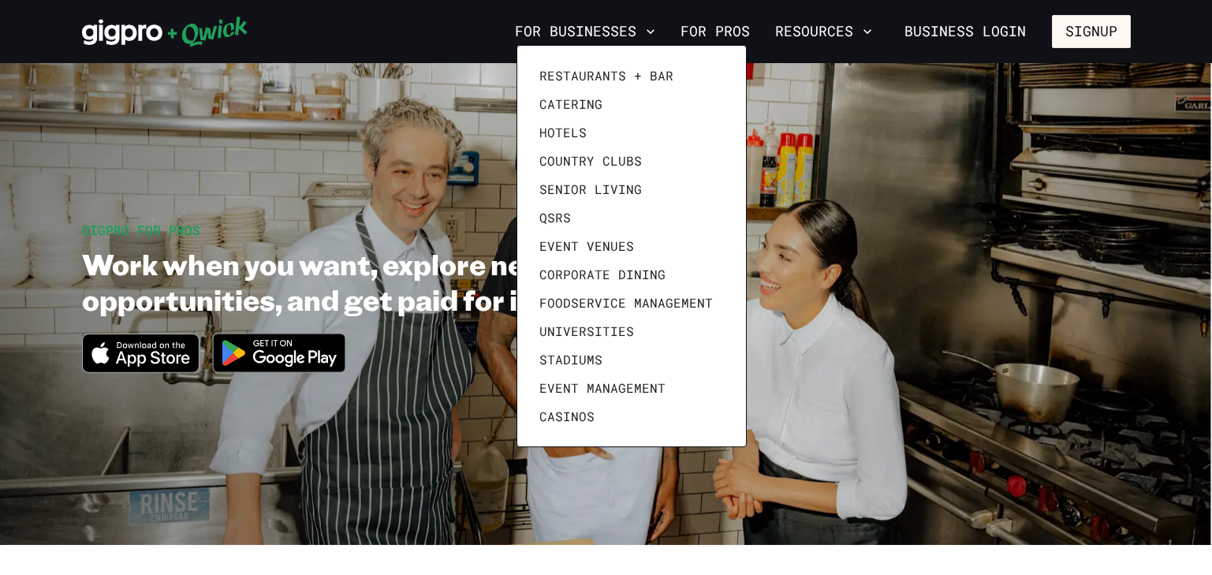  I want to click on span: Senior Living, so click(591, 189).